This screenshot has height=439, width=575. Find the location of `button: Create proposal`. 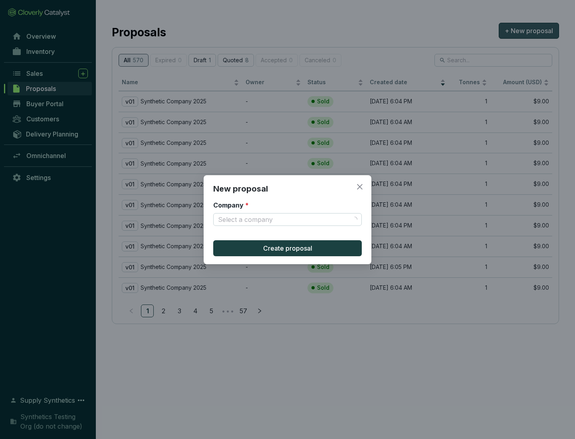

button: Create proposal is located at coordinates (288, 248).